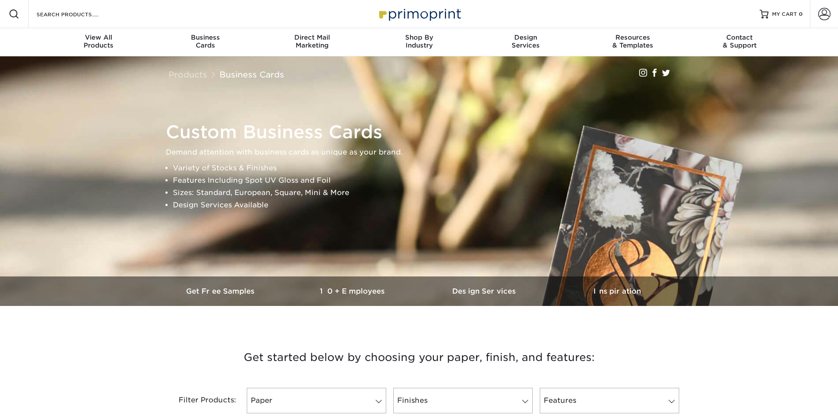  I want to click on h3: 10+ Employees, so click(353, 291).